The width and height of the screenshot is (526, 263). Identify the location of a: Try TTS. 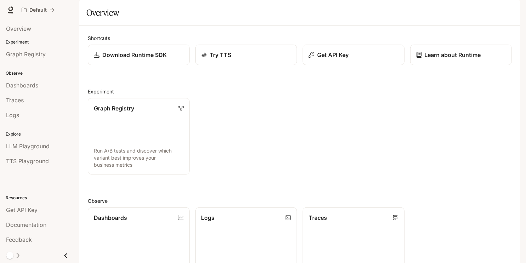
(246, 55).